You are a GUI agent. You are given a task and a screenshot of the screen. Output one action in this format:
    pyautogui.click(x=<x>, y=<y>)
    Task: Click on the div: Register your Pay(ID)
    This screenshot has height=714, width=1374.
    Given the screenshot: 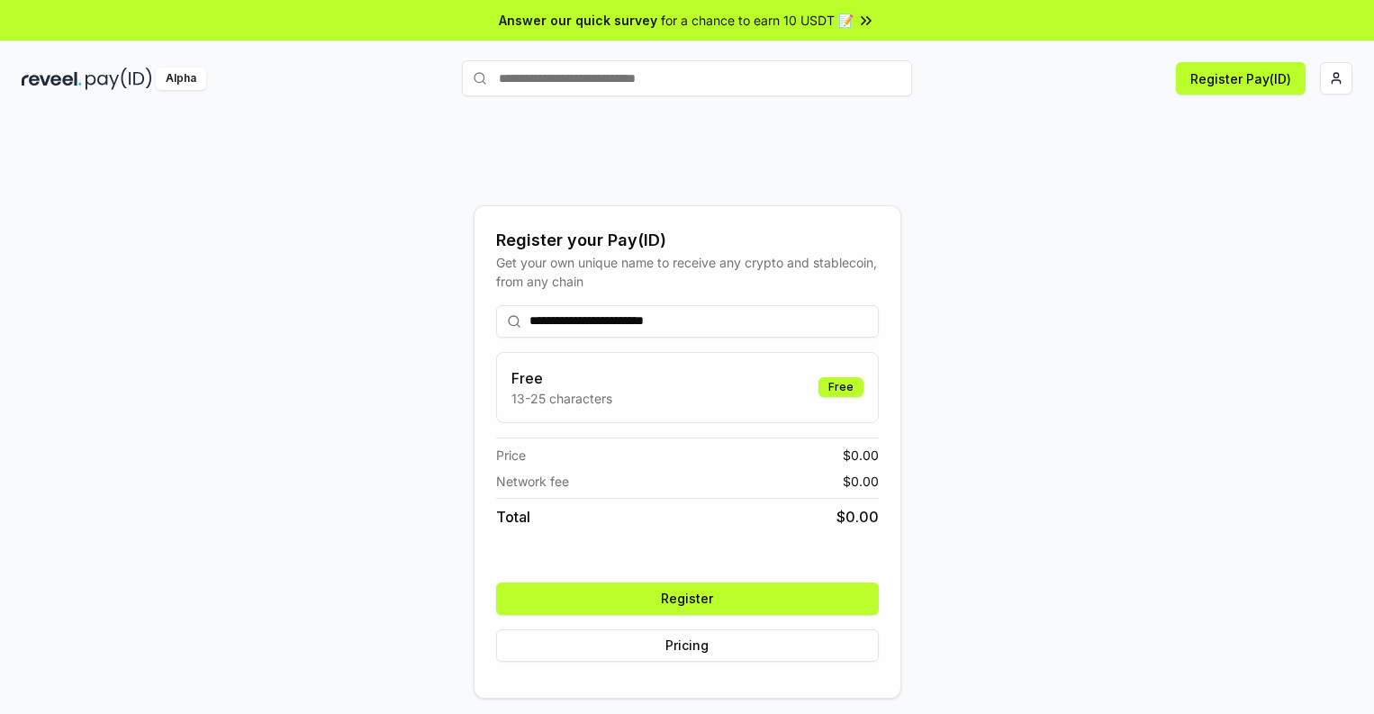 What is the action you would take?
    pyautogui.click(x=687, y=240)
    